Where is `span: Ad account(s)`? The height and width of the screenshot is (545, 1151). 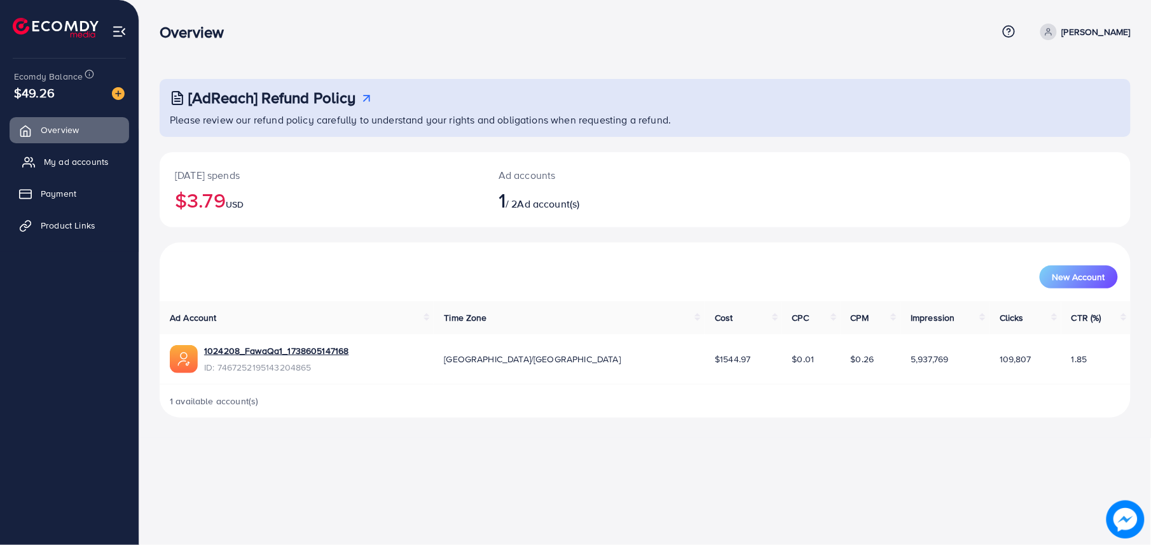
span: Ad account(s) is located at coordinates (549, 204).